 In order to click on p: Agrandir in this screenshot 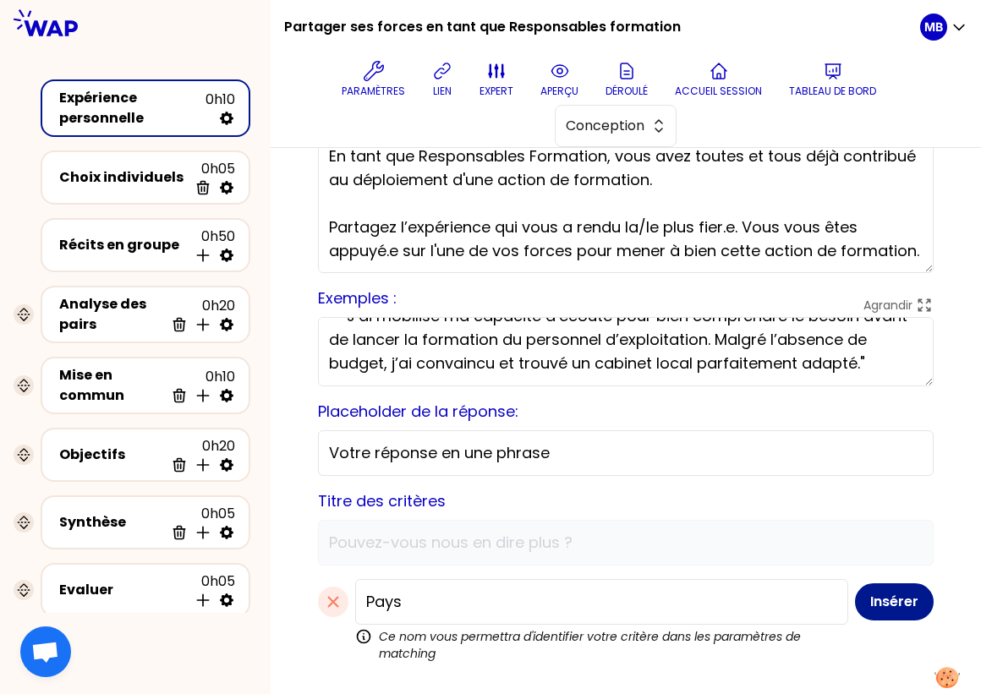, I will do `click(888, 305)`.